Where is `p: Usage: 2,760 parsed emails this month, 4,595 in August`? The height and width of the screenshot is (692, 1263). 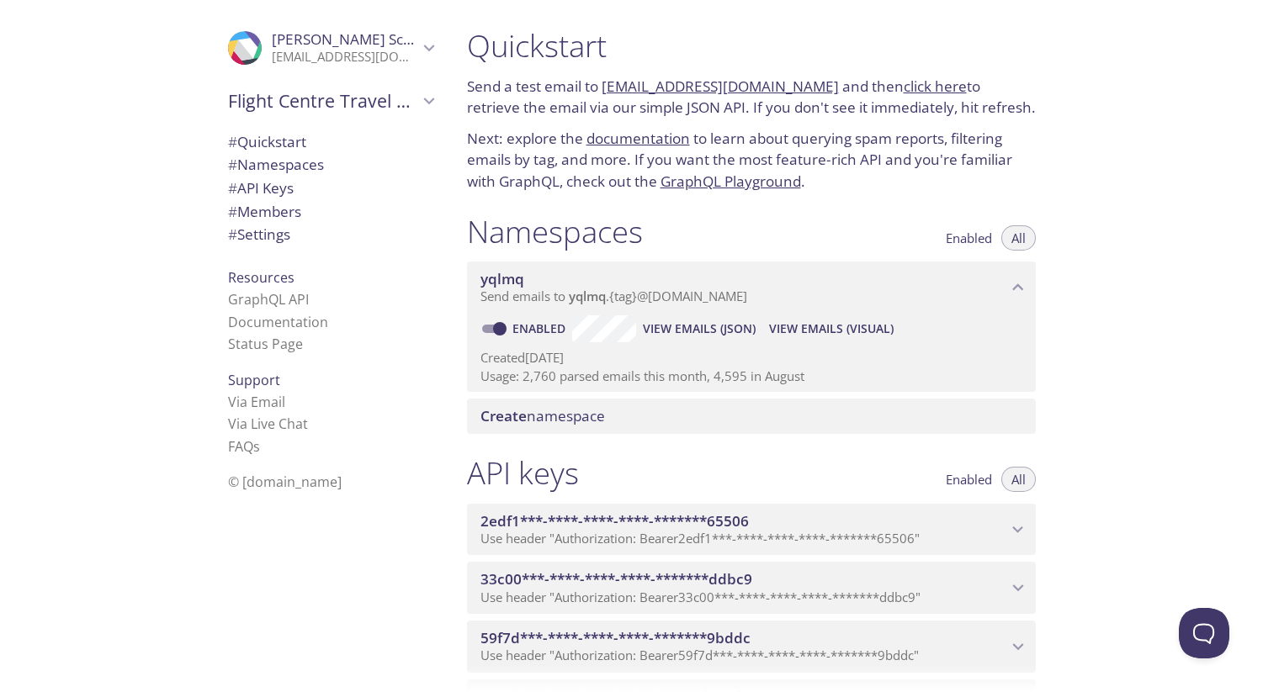 p: Usage: 2,760 parsed emails this month, 4,595 in August is located at coordinates (751, 376).